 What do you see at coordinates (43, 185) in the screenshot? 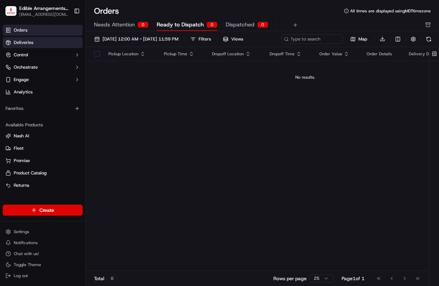
I see `button: Returns` at bounding box center [43, 185].